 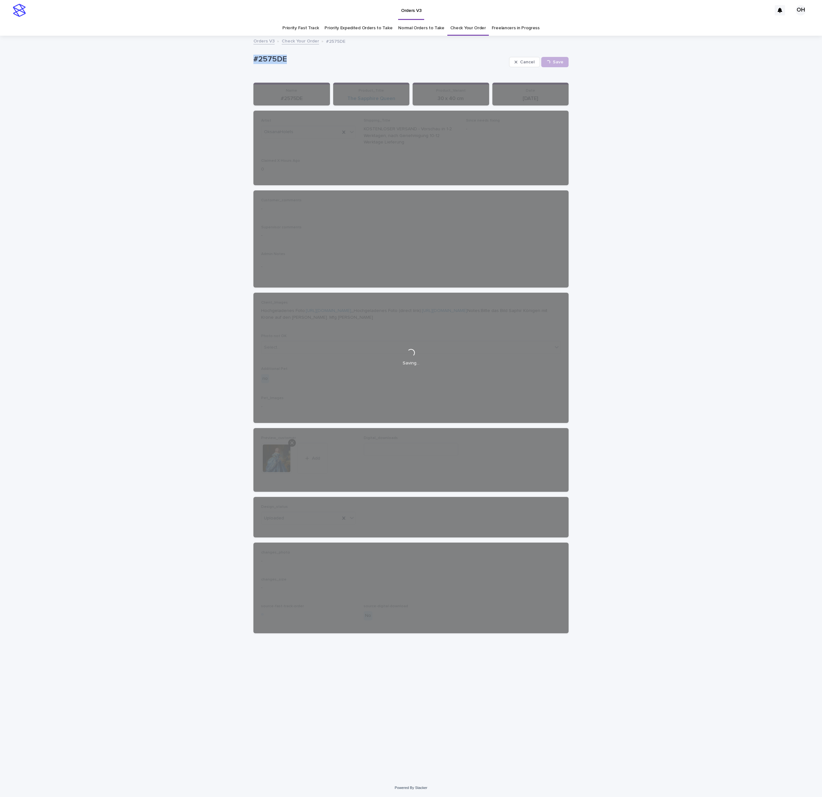 I want to click on img: stacker-logo-s-only.png, so click(x=19, y=10).